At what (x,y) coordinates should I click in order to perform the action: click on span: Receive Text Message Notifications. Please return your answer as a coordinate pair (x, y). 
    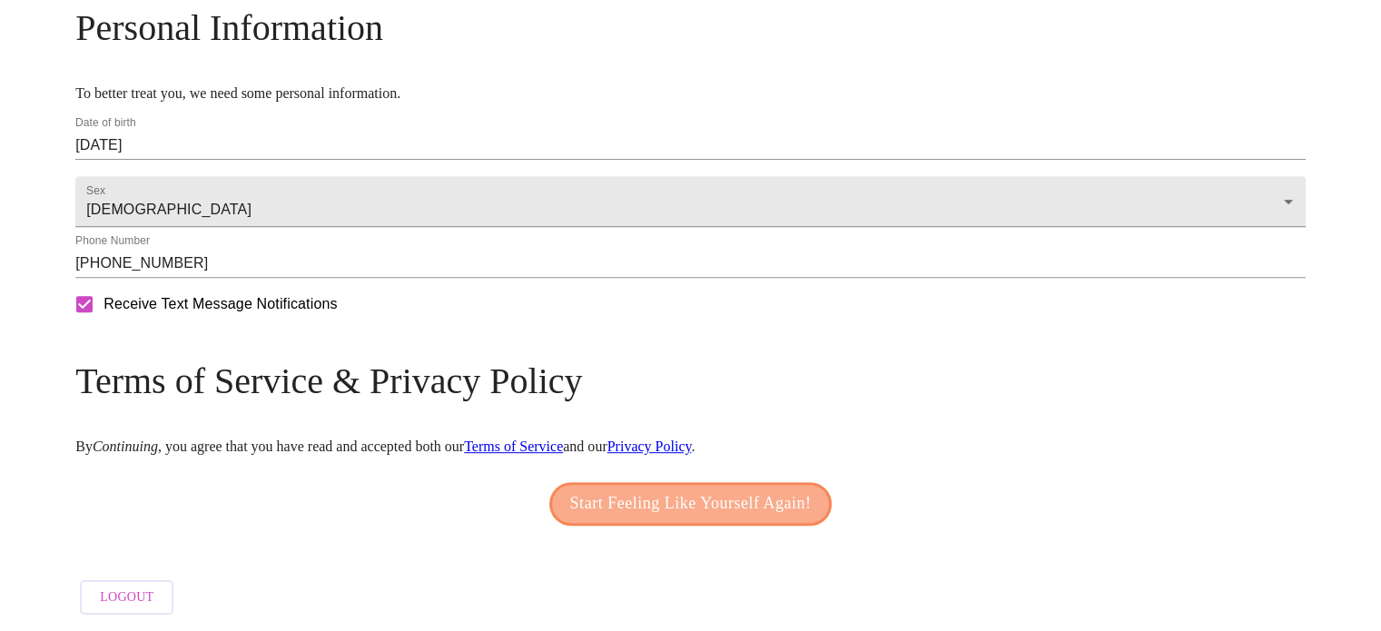
    Looking at the image, I should click on (220, 304).